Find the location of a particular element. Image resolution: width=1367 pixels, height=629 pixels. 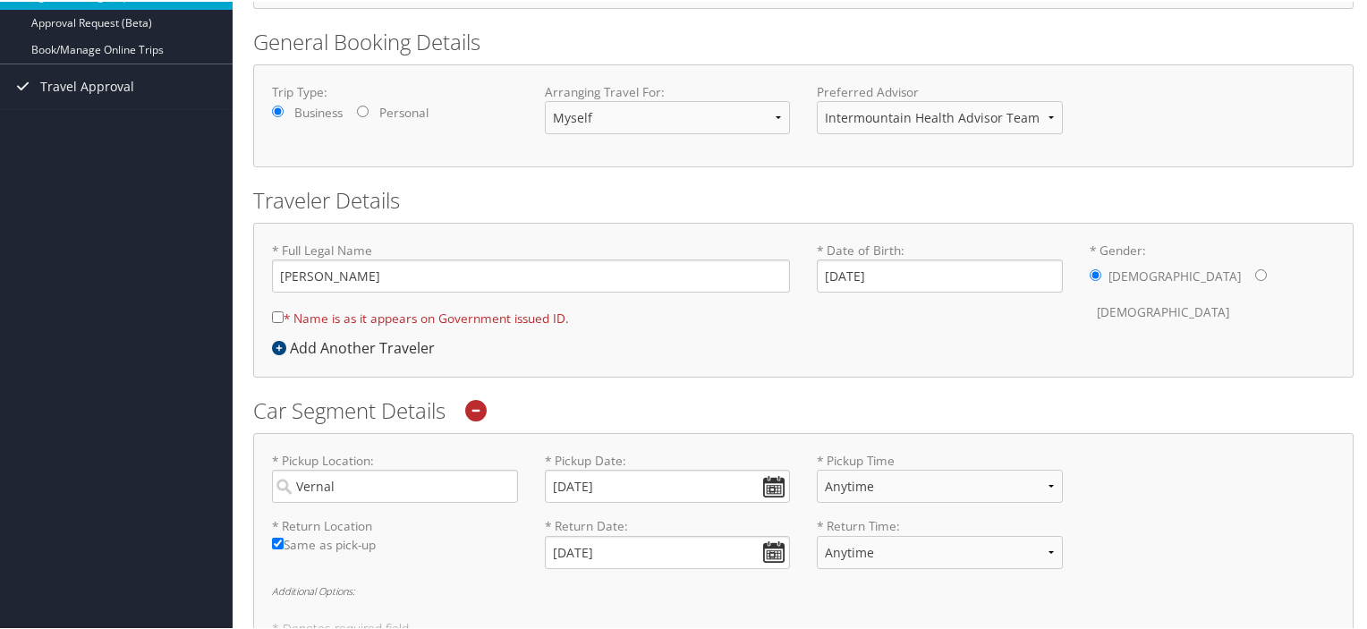

h2: Traveler Details is located at coordinates (803, 199).